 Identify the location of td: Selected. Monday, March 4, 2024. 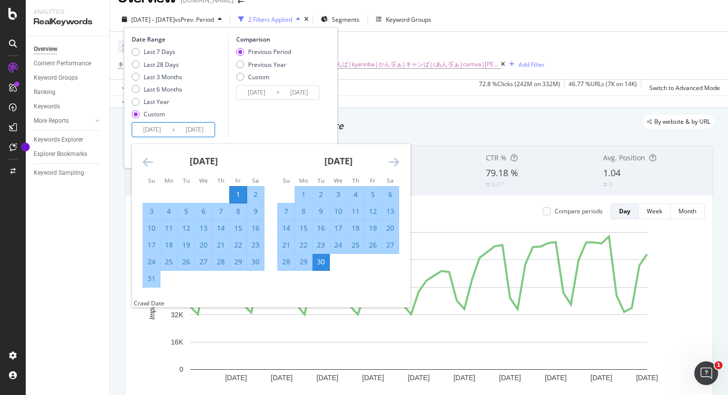
(169, 211).